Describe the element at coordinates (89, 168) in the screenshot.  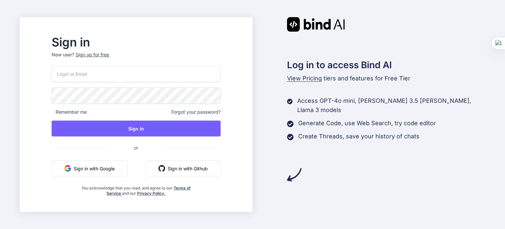
I see `button: Sign in with Google` at that location.